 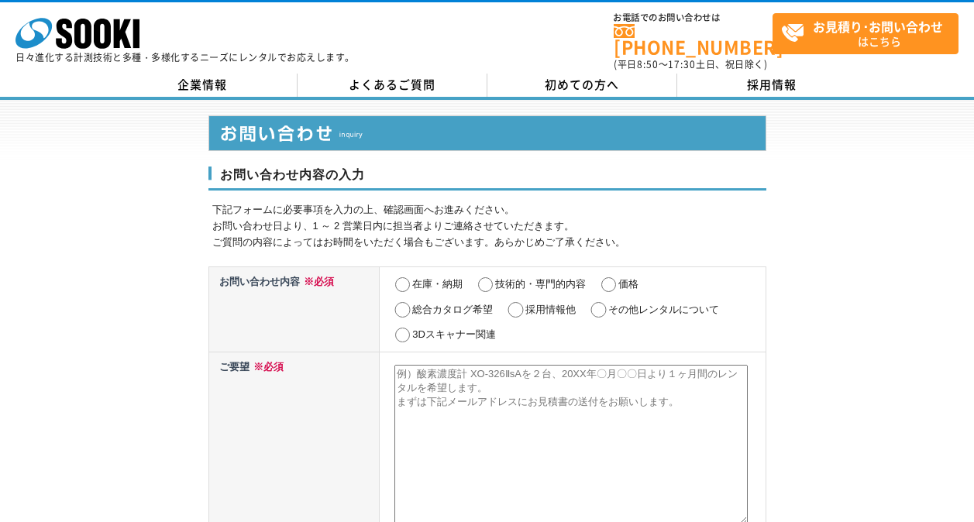 What do you see at coordinates (453, 309) in the screenshot?
I see `label: 総合カタログ希望` at bounding box center [453, 309].